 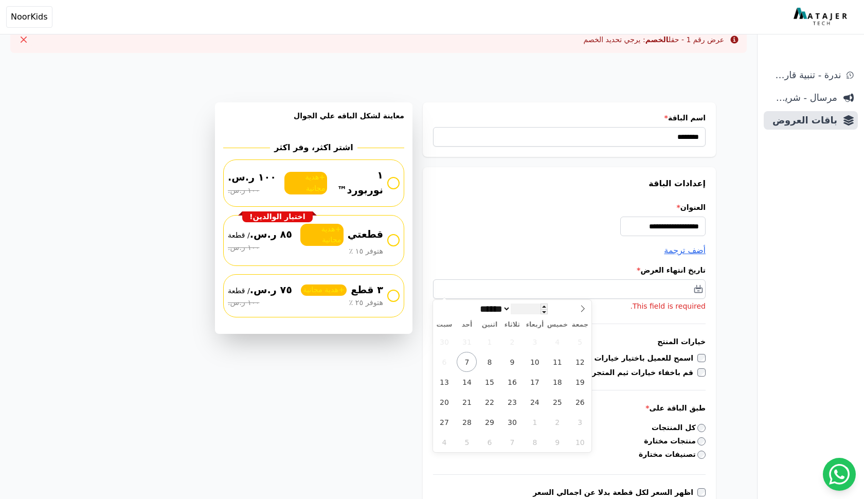 What do you see at coordinates (24, 40) in the screenshot?
I see `button: Close` at bounding box center [24, 40].